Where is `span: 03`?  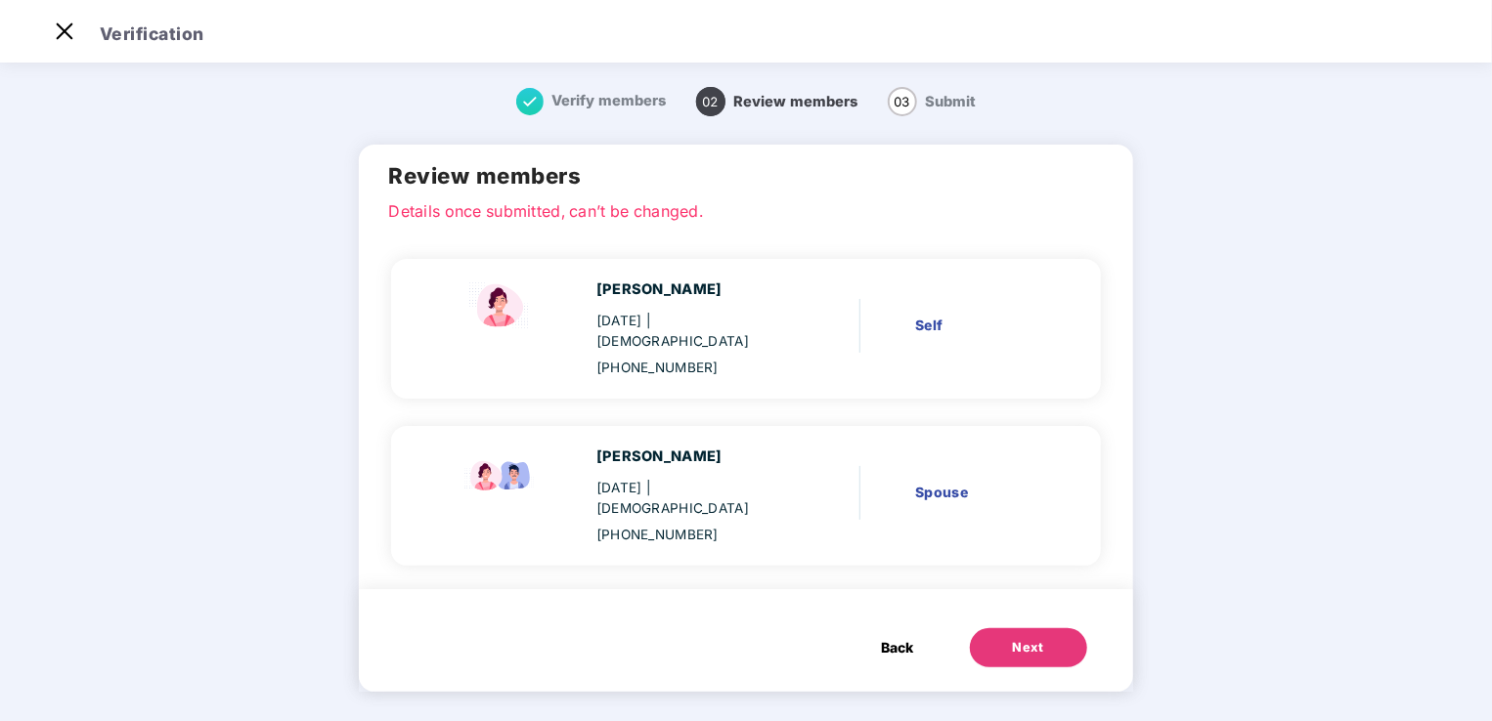
span: 03 is located at coordinates (902, 102).